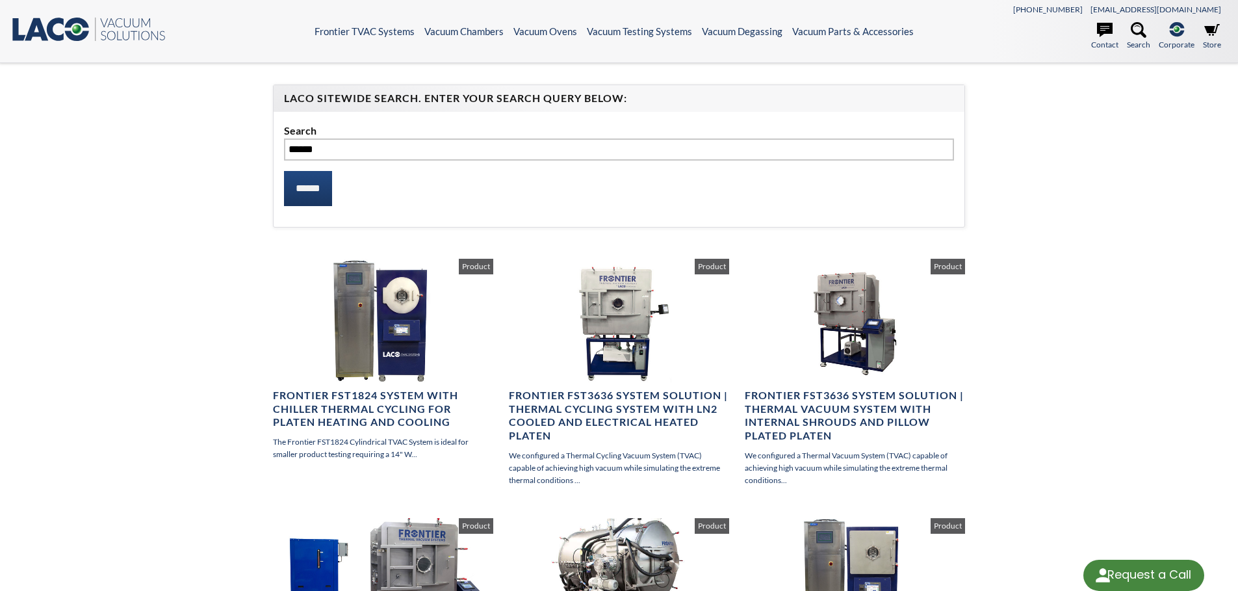 This screenshot has width=1238, height=591. I want to click on a: Frontier FST3636 System Solution | Thermal Cycling System with LN2 Cooled and Electrical Heated P..., so click(619, 372).